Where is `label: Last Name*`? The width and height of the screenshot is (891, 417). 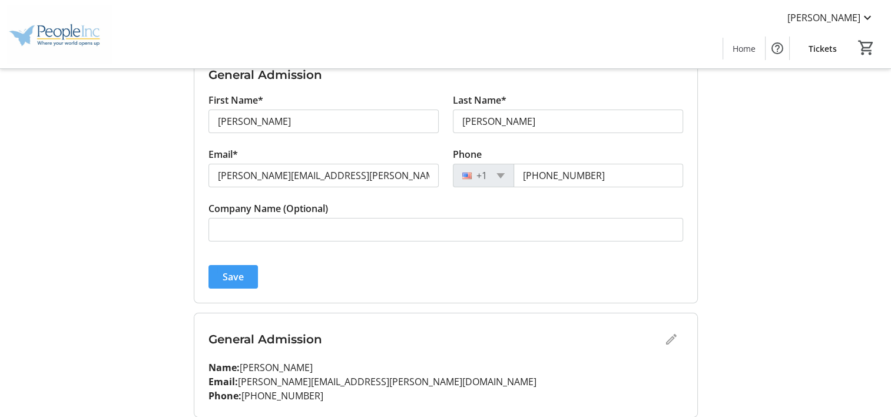 label: Last Name* is located at coordinates (479, 100).